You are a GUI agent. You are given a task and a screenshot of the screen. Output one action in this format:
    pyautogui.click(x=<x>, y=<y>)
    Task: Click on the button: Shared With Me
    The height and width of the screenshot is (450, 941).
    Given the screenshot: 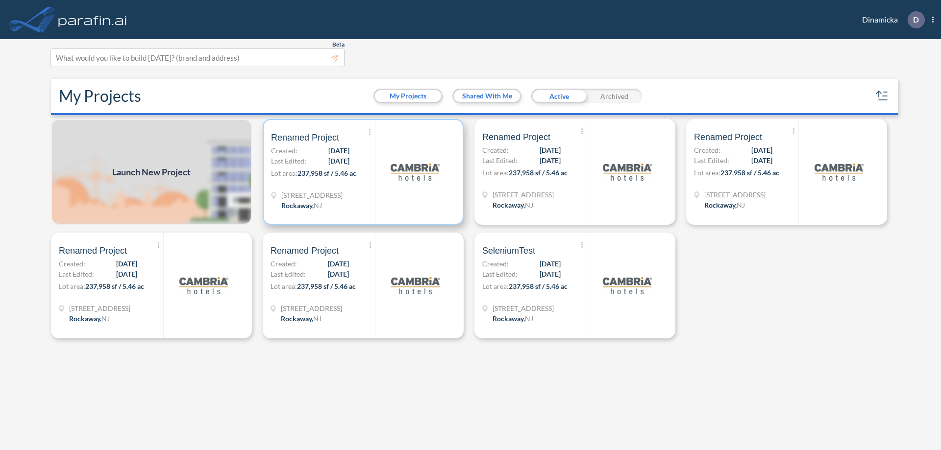 What is the action you would take?
    pyautogui.click(x=487, y=96)
    